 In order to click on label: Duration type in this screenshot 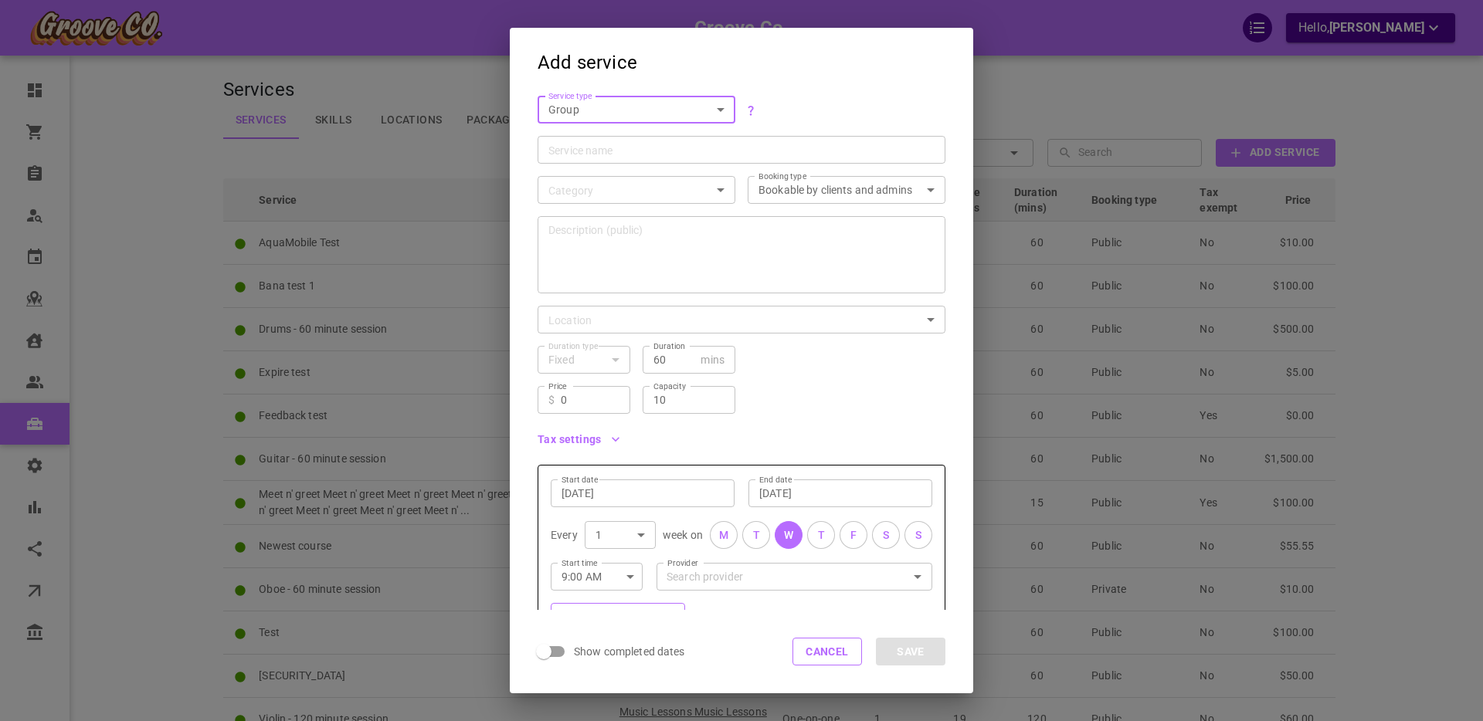, I will do `click(573, 346)`.